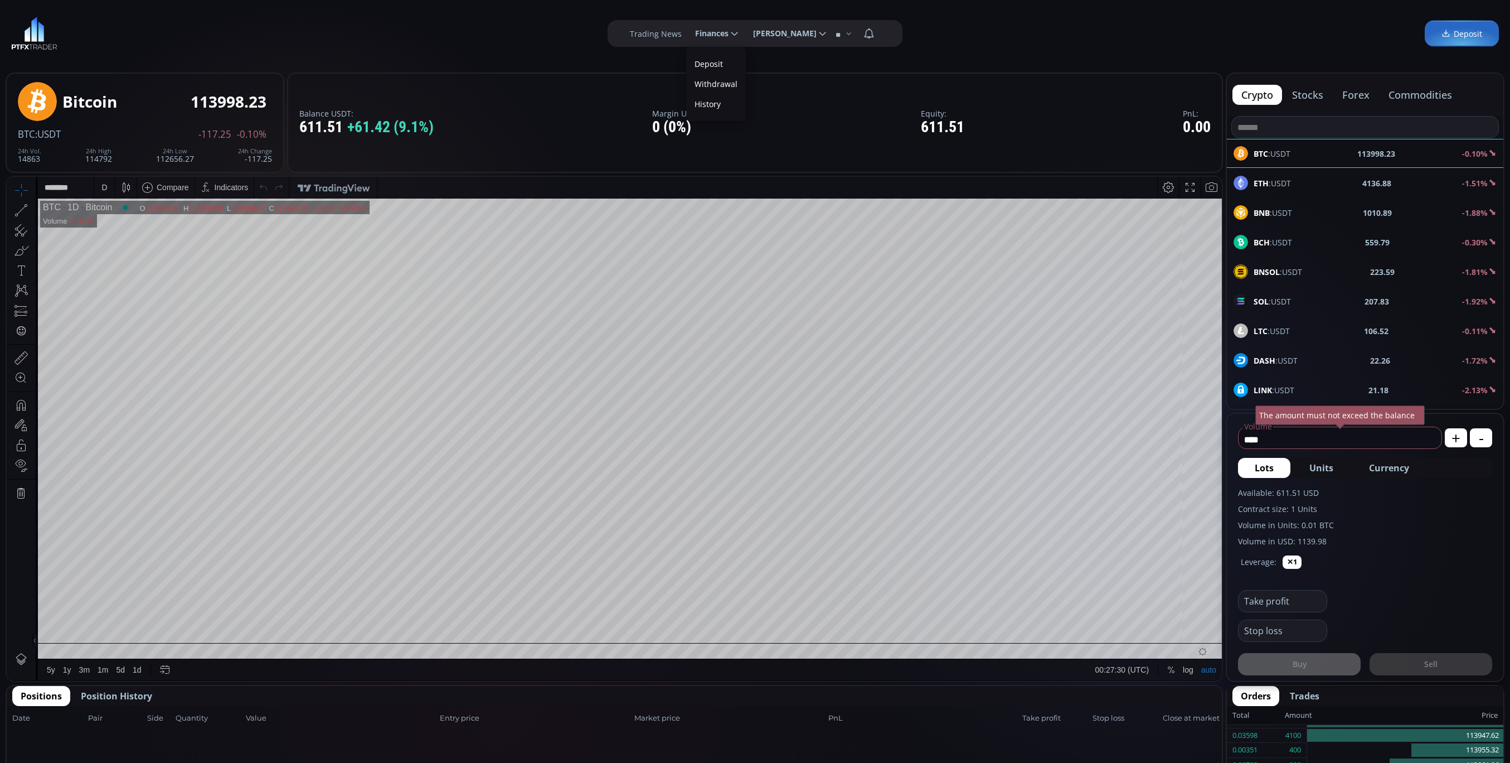 The width and height of the screenshot is (1510, 763). I want to click on span: Position History, so click(117, 696).